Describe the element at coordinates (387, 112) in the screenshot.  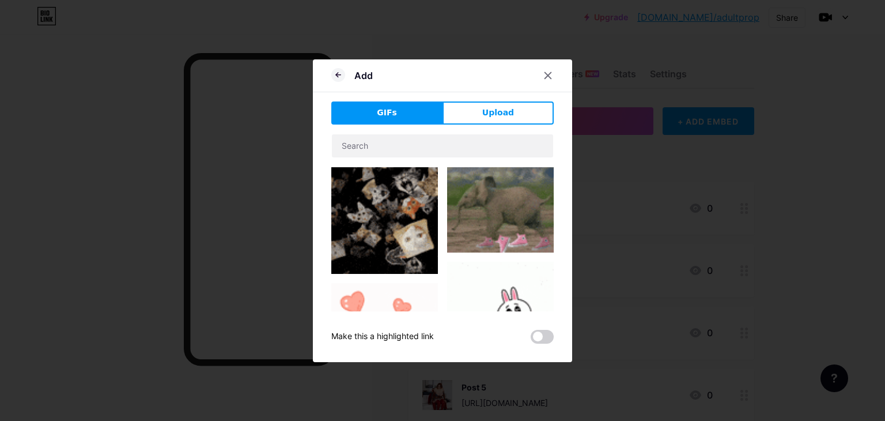
I see `span: GIFs` at that location.